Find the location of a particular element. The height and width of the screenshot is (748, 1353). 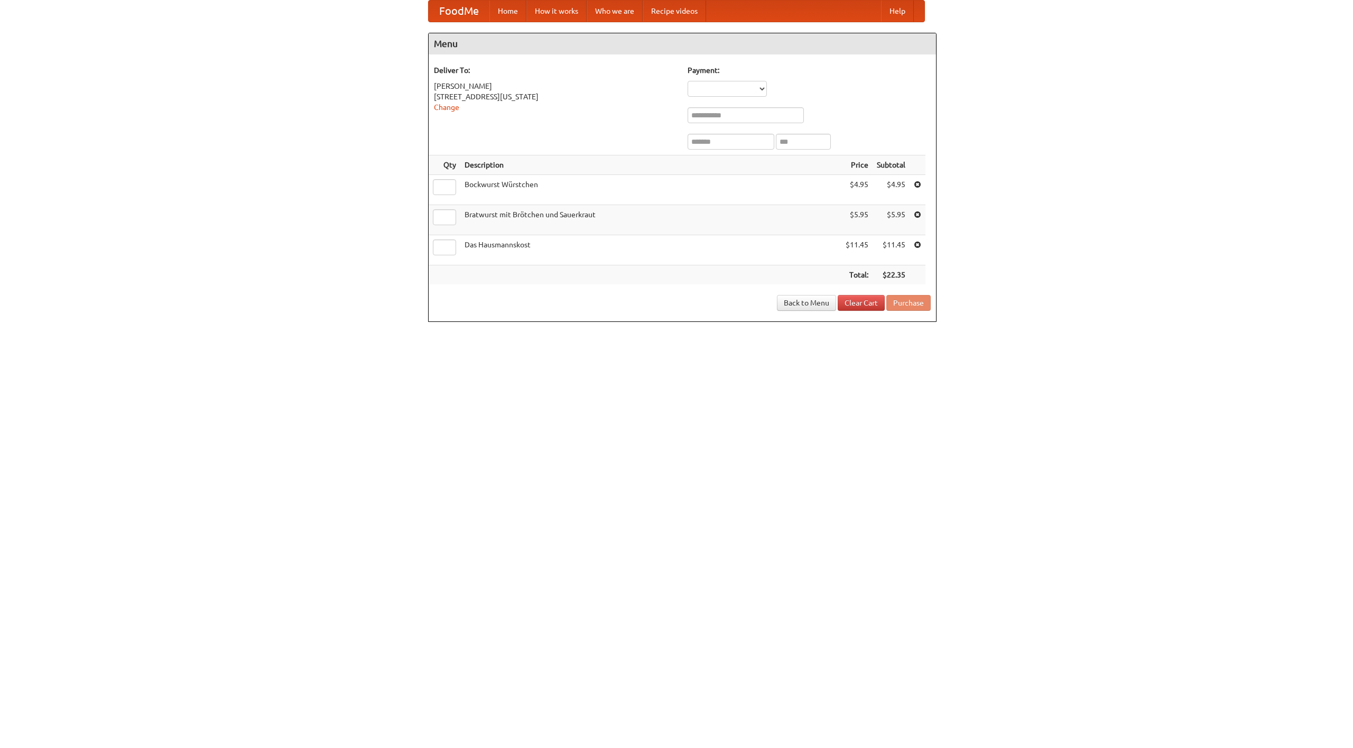

th: Price is located at coordinates (857, 165).